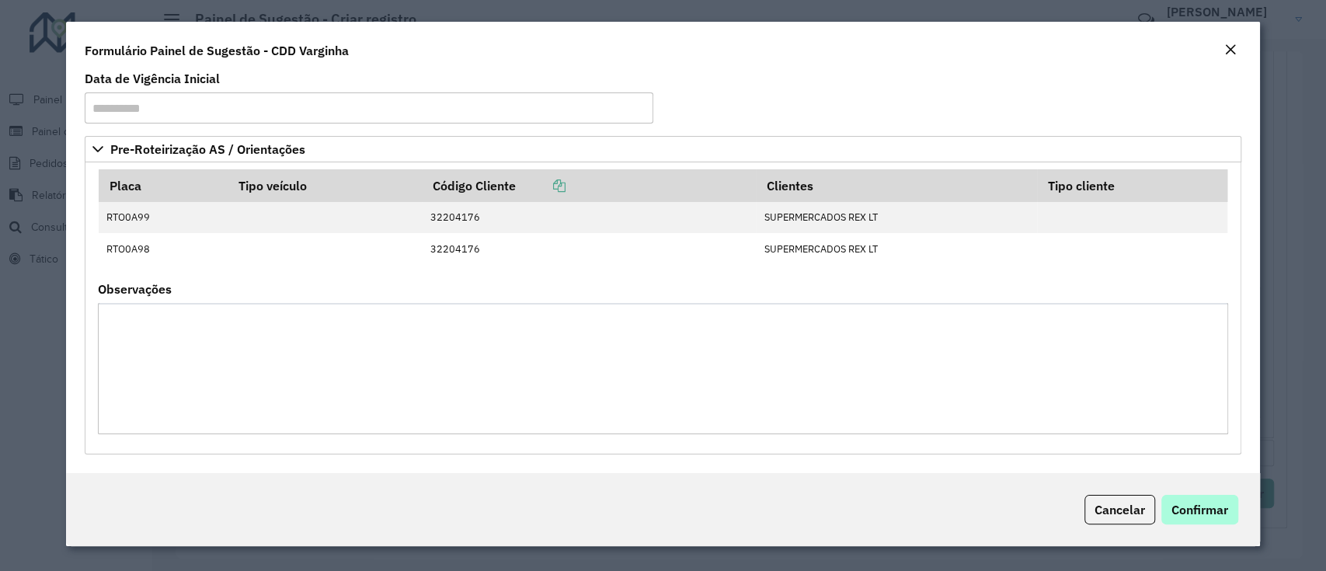  Describe the element at coordinates (1133, 186) in the screenshot. I see `th: Tipo cliente` at that location.